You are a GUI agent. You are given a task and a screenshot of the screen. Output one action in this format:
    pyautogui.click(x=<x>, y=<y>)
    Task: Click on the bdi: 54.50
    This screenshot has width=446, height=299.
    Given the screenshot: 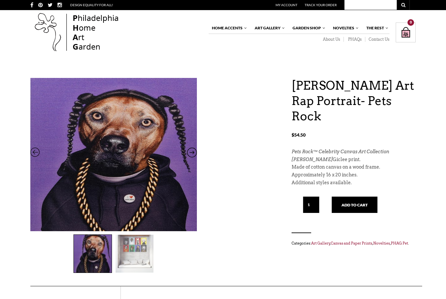 What is the action you would take?
    pyautogui.click(x=298, y=135)
    